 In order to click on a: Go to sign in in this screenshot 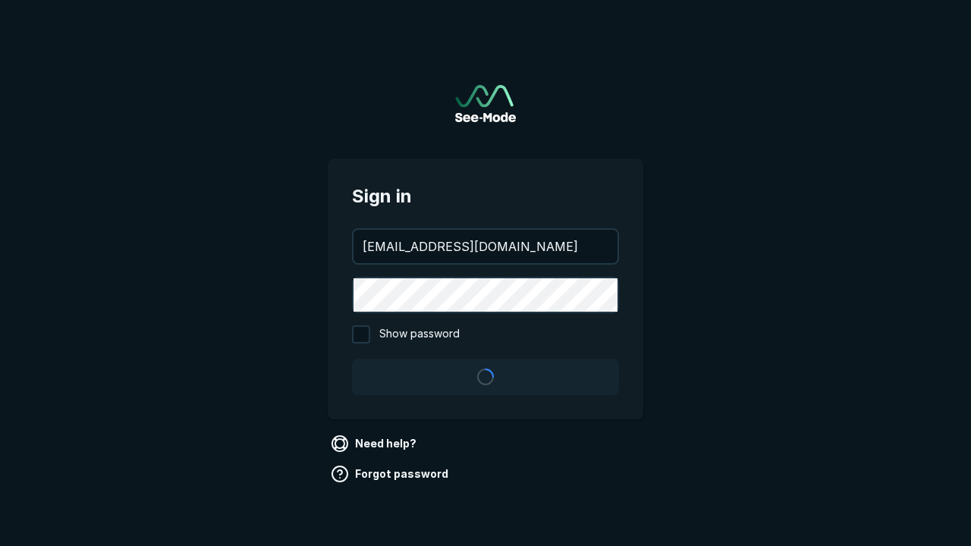, I will do `click(486, 103)`.